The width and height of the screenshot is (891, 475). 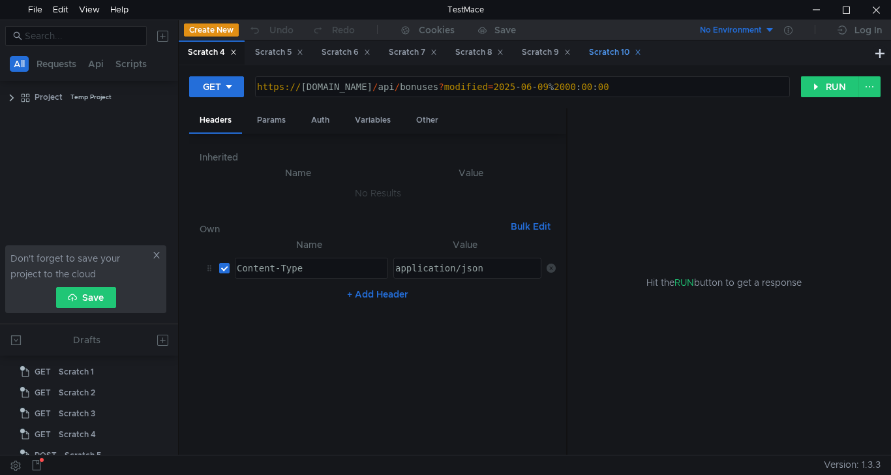 I want to click on span: Version: 1.3.3, so click(x=852, y=465).